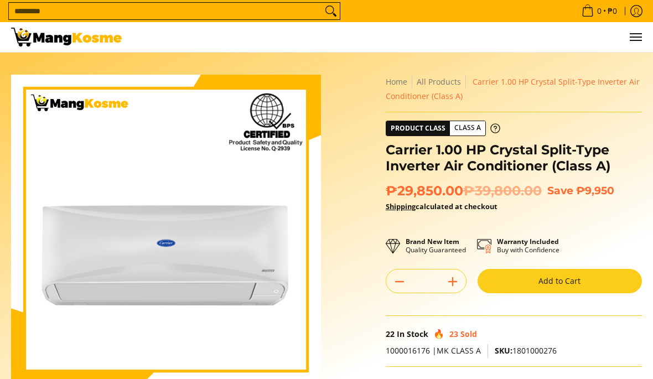 The height and width of the screenshot is (379, 653). What do you see at coordinates (454, 334) in the screenshot?
I see `span: 23` at bounding box center [454, 334].